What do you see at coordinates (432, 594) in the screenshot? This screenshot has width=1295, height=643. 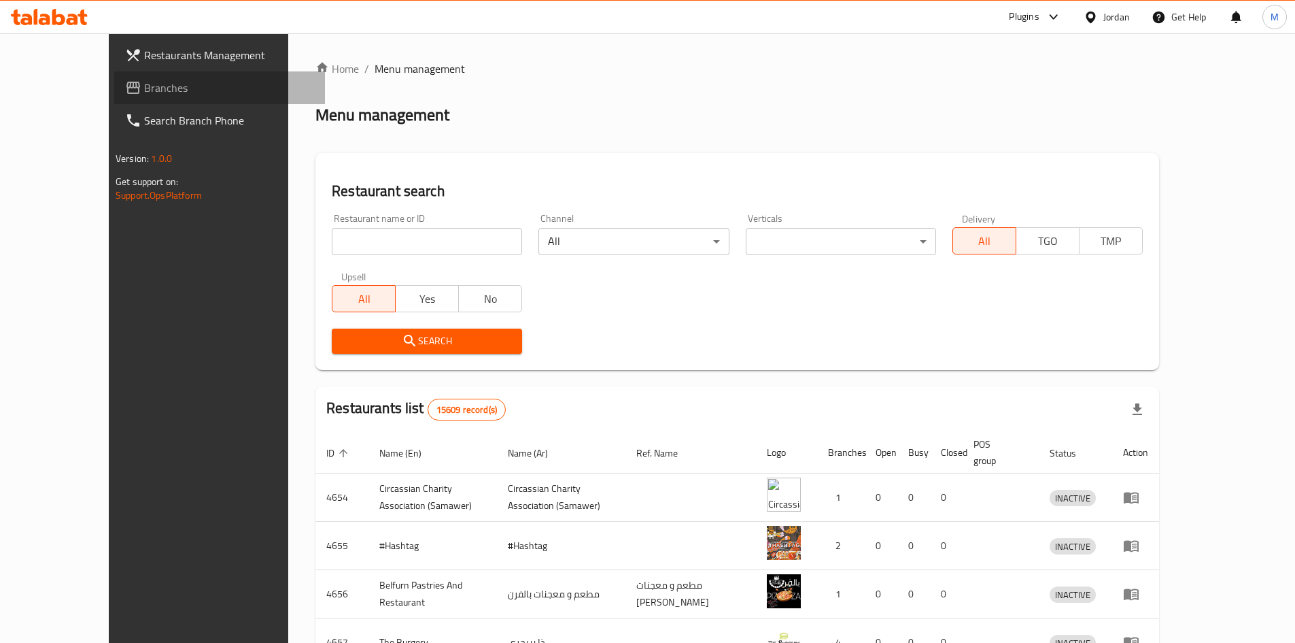 I see `td: Belfurn Pastries And Restaurant` at bounding box center [432, 594].